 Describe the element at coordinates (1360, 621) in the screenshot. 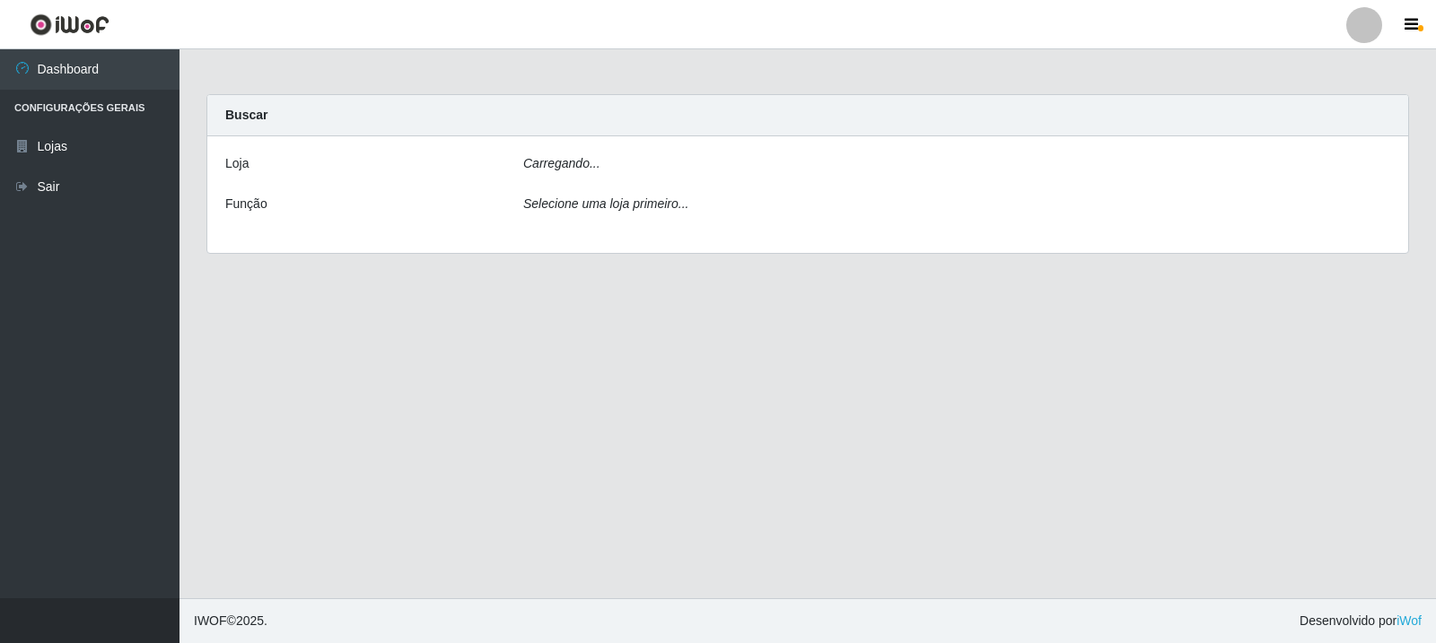

I see `span: Desenvolvido por` at that location.